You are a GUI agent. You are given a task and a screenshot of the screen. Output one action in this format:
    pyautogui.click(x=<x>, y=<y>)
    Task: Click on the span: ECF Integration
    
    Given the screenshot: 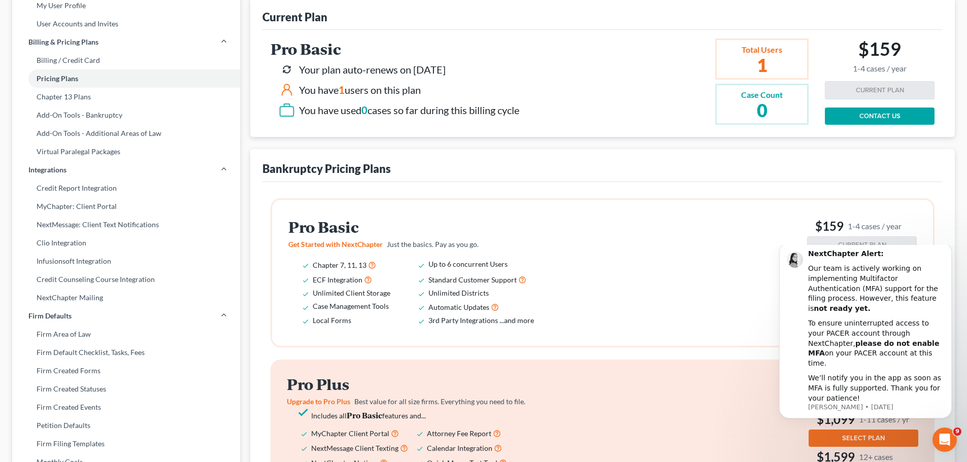 What is the action you would take?
    pyautogui.click(x=338, y=280)
    